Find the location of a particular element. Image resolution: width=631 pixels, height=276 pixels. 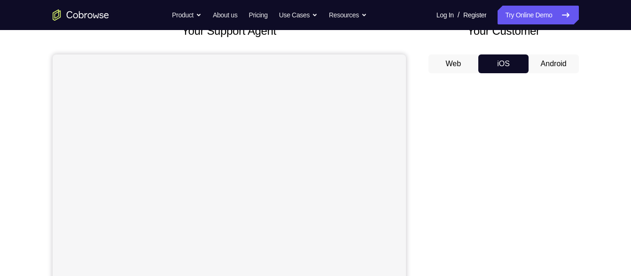

h2: Your Customer is located at coordinates (503, 31).